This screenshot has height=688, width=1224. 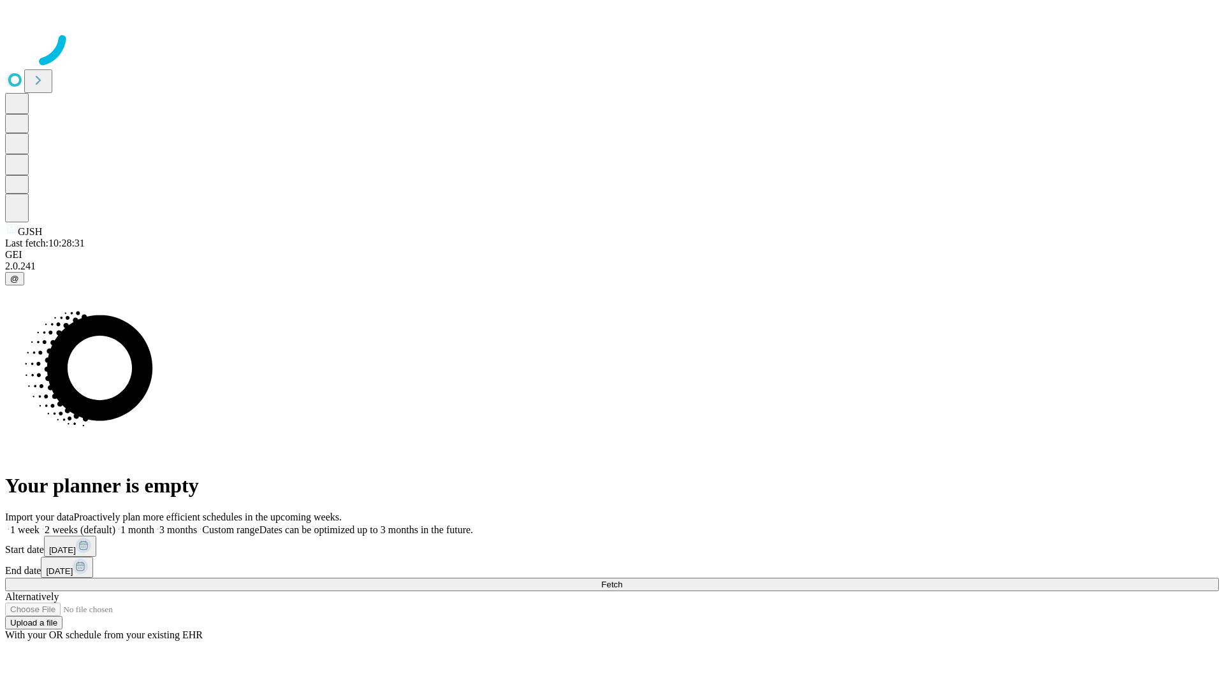 I want to click on span: Alternatively, so click(x=32, y=597).